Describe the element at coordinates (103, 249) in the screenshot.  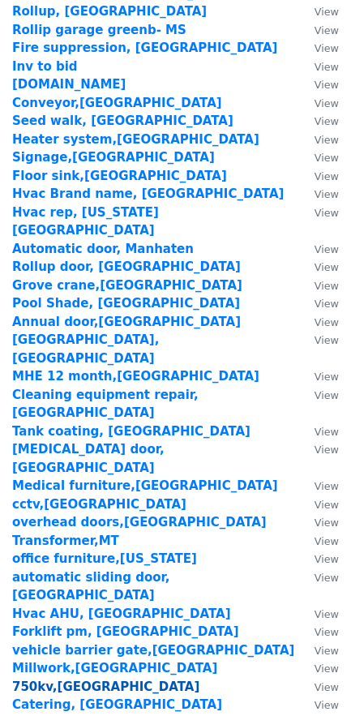
I see `strong: Automatic door, Manhaten` at that location.